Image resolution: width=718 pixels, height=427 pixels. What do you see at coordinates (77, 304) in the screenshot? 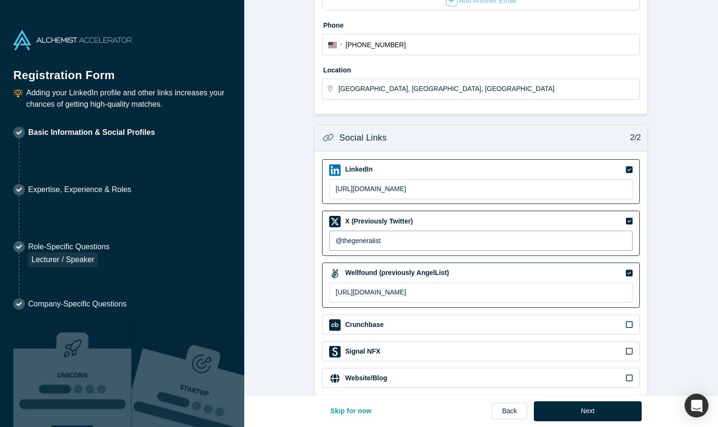
I see `p: Company-Specific Questions` at bounding box center [77, 304].